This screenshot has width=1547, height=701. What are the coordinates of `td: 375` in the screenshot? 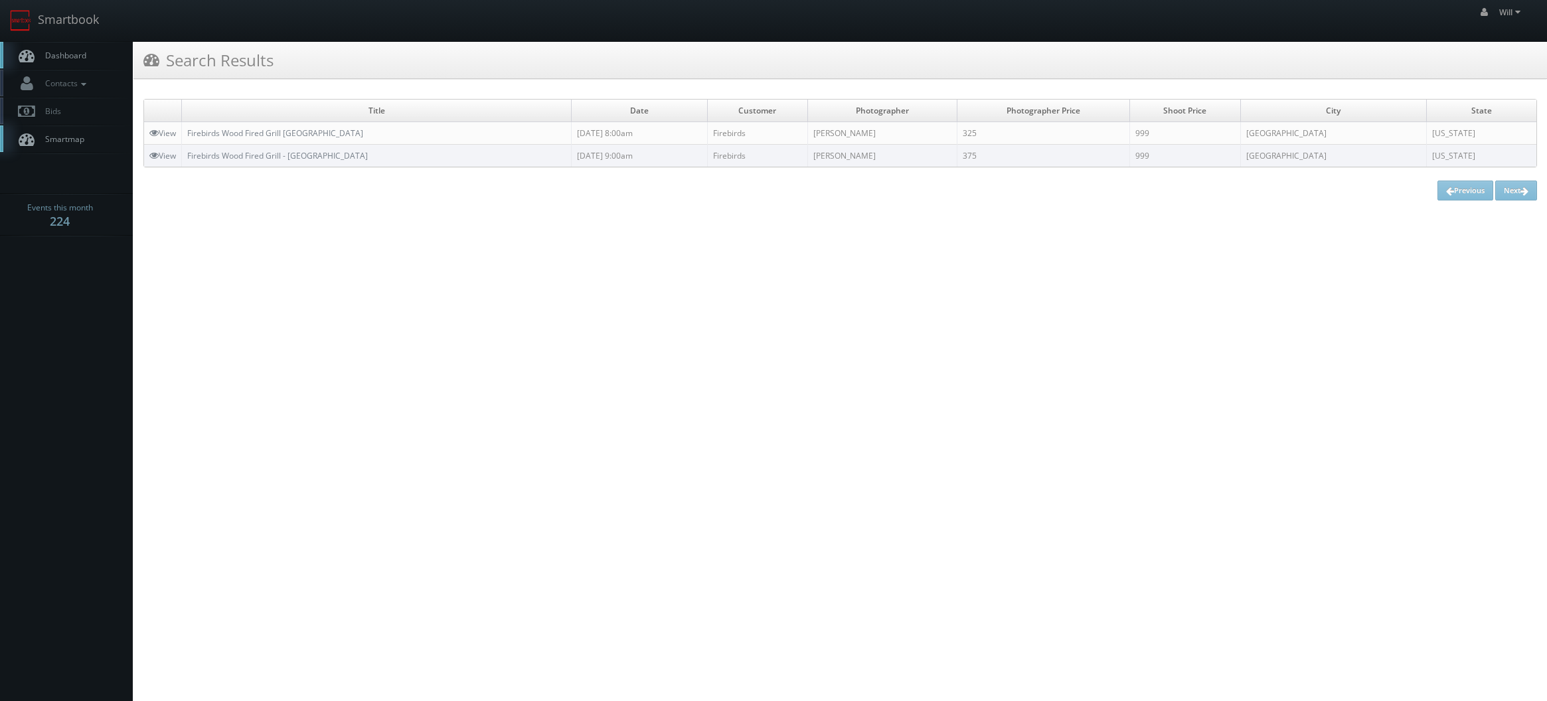 It's located at (1044, 156).